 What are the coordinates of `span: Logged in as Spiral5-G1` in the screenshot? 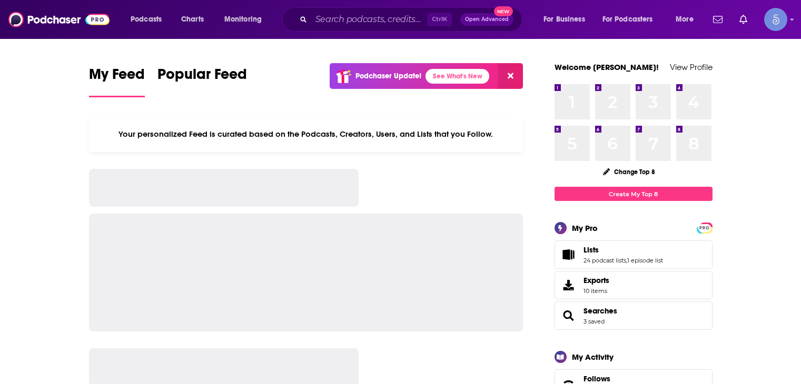 It's located at (776, 19).